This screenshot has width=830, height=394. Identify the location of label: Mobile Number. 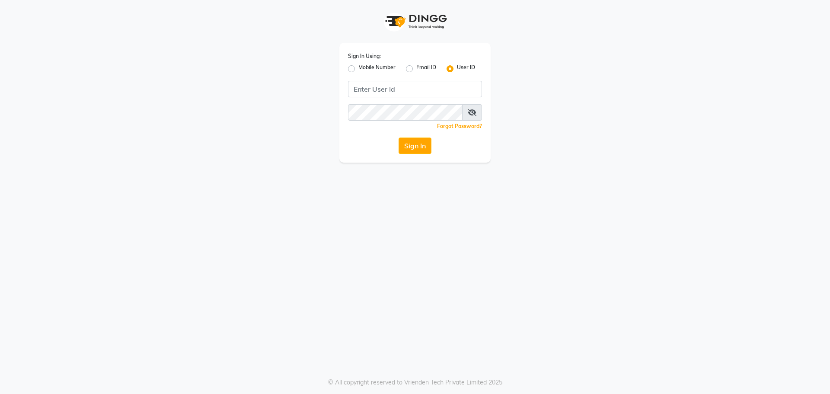
(377, 69).